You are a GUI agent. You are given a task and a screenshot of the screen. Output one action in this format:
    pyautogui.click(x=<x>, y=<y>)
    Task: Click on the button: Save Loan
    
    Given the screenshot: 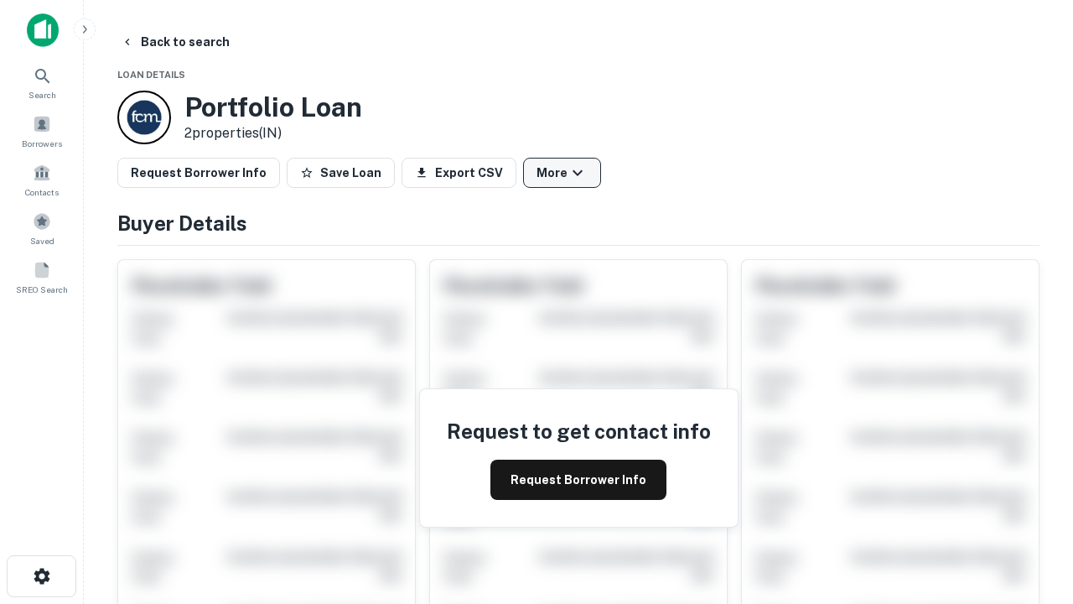 What is the action you would take?
    pyautogui.click(x=340, y=173)
    